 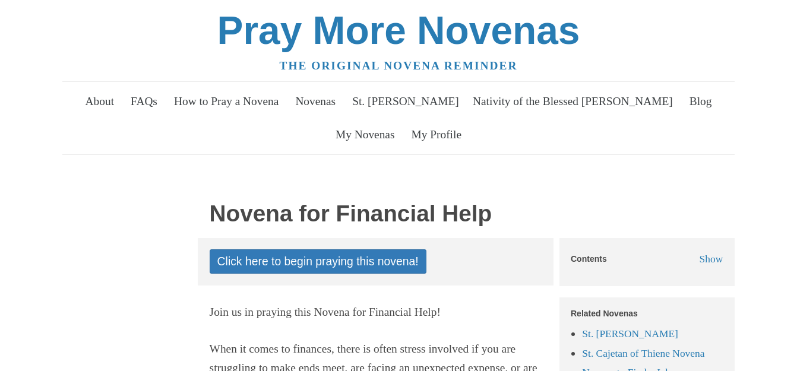 I want to click on a: Novenas, so click(x=315, y=102).